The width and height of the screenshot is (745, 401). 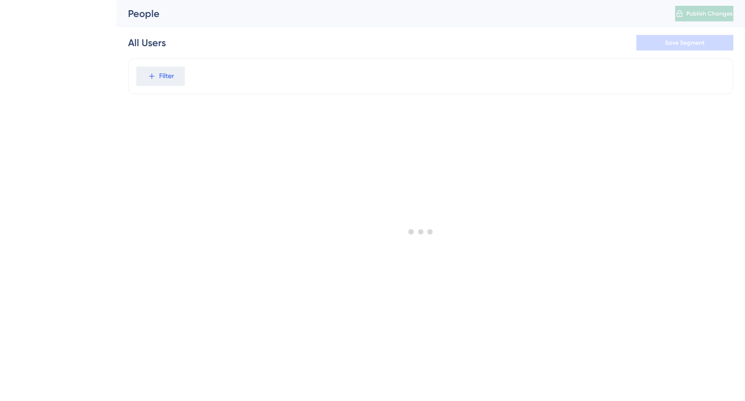 What do you see at coordinates (389, 14) in the screenshot?
I see `div: People` at bounding box center [389, 14].